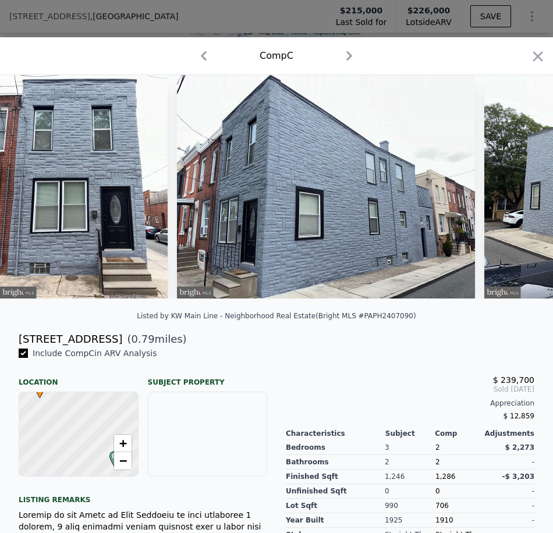 The width and height of the screenshot is (553, 533). What do you see at coordinates (410, 434) in the screenshot?
I see `div: Subject` at bounding box center [410, 434].